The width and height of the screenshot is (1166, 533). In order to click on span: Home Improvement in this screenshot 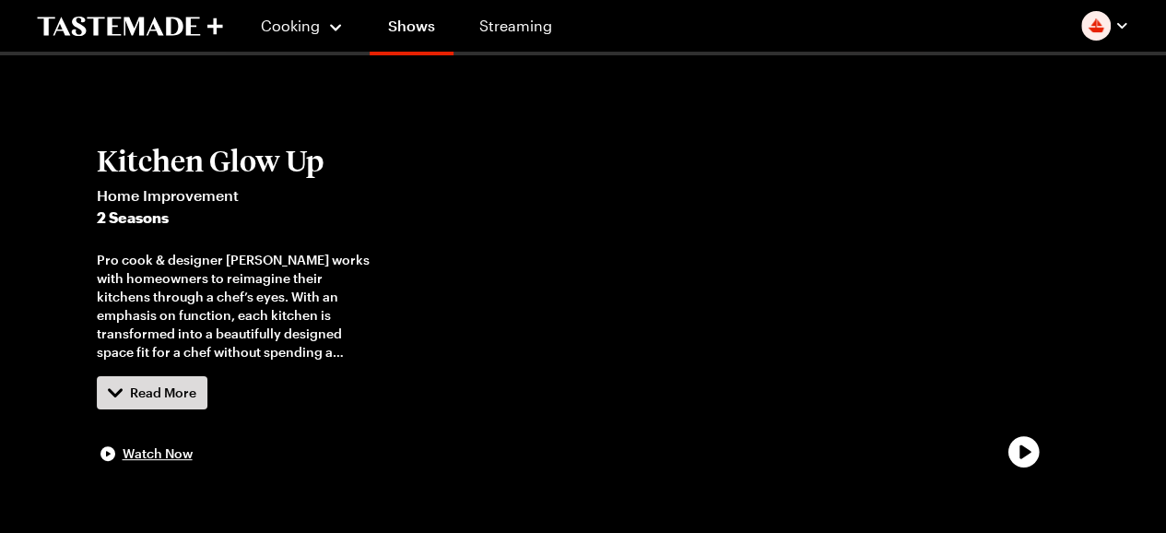, I will do `click(233, 195)`.